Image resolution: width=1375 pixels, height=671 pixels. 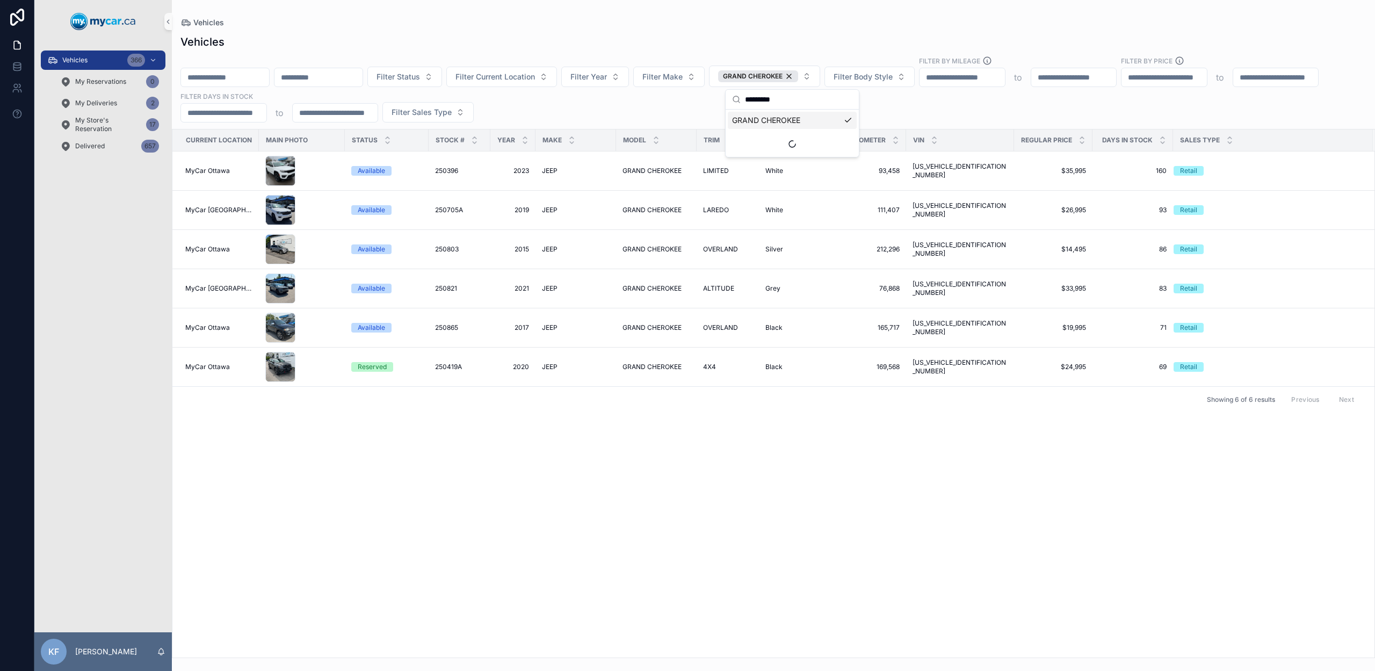 What do you see at coordinates (513, 210) in the screenshot?
I see `span: 2019` at bounding box center [513, 210].